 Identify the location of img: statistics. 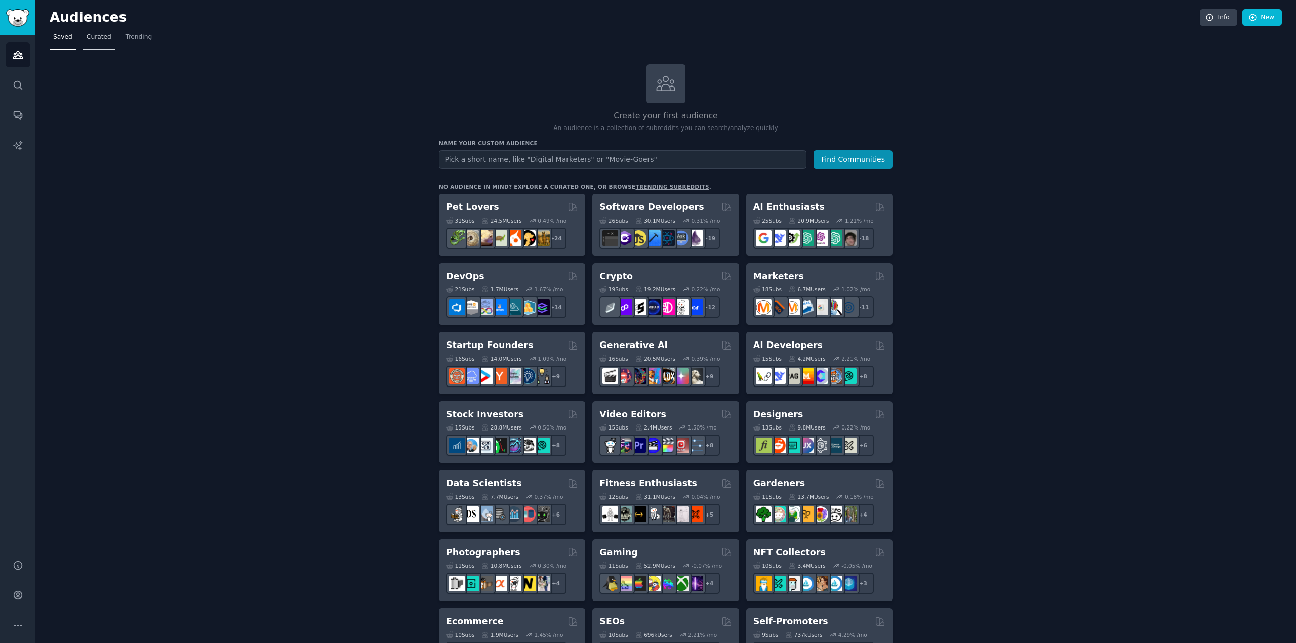
(485, 514).